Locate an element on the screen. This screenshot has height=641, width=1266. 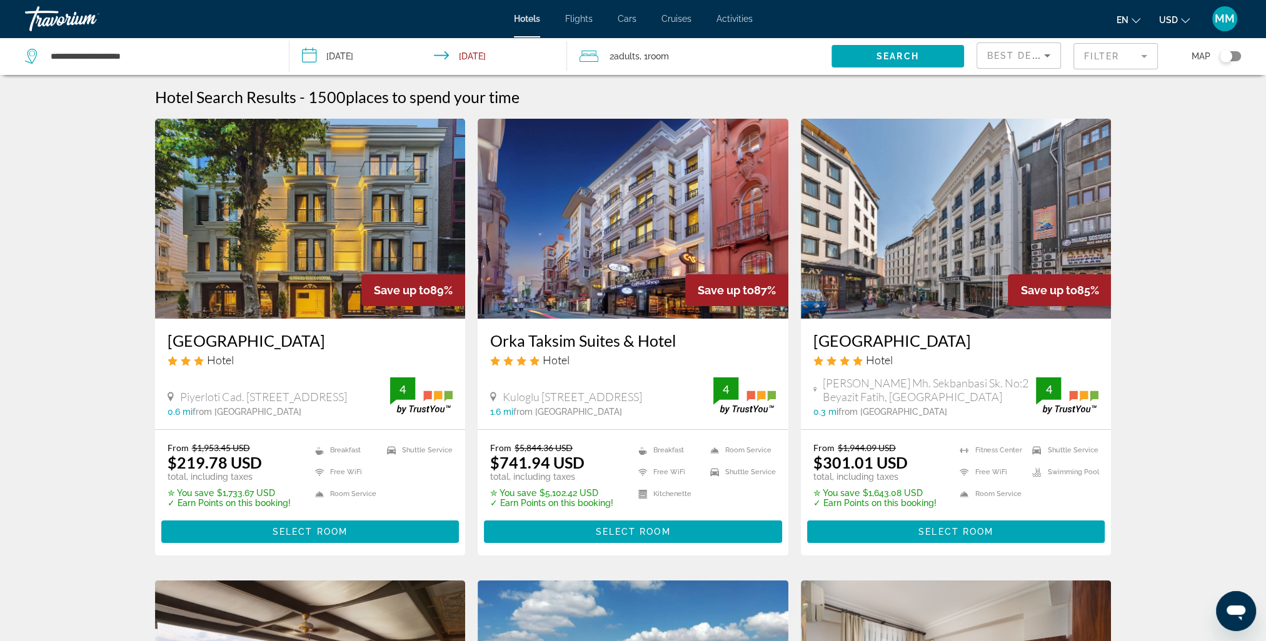
button: Search is located at coordinates (898, 56).